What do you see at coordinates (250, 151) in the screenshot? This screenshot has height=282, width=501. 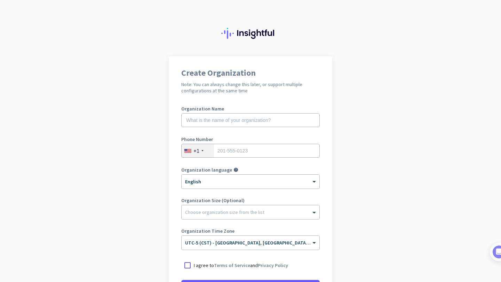 I see `input: 201-555-0123` at bounding box center [250, 151].